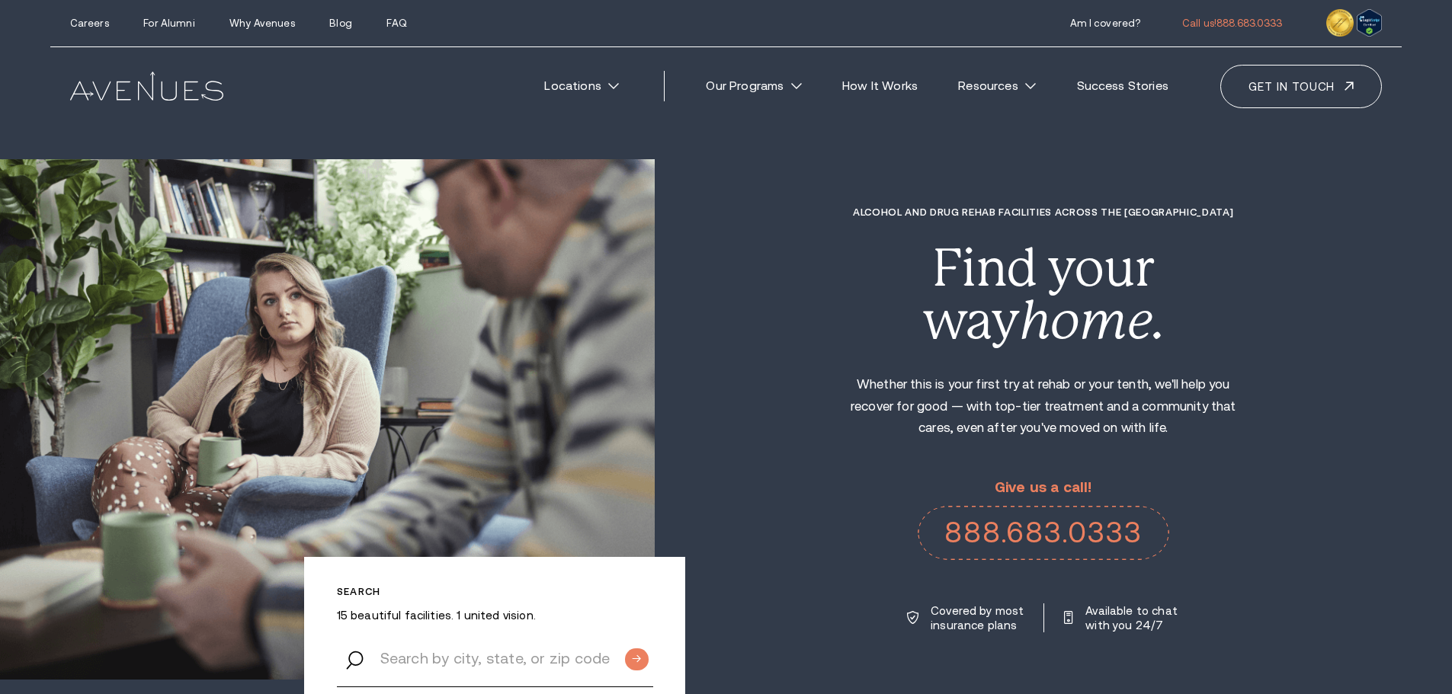  I want to click on input: Search by city, state, or zip code, so click(495, 658).